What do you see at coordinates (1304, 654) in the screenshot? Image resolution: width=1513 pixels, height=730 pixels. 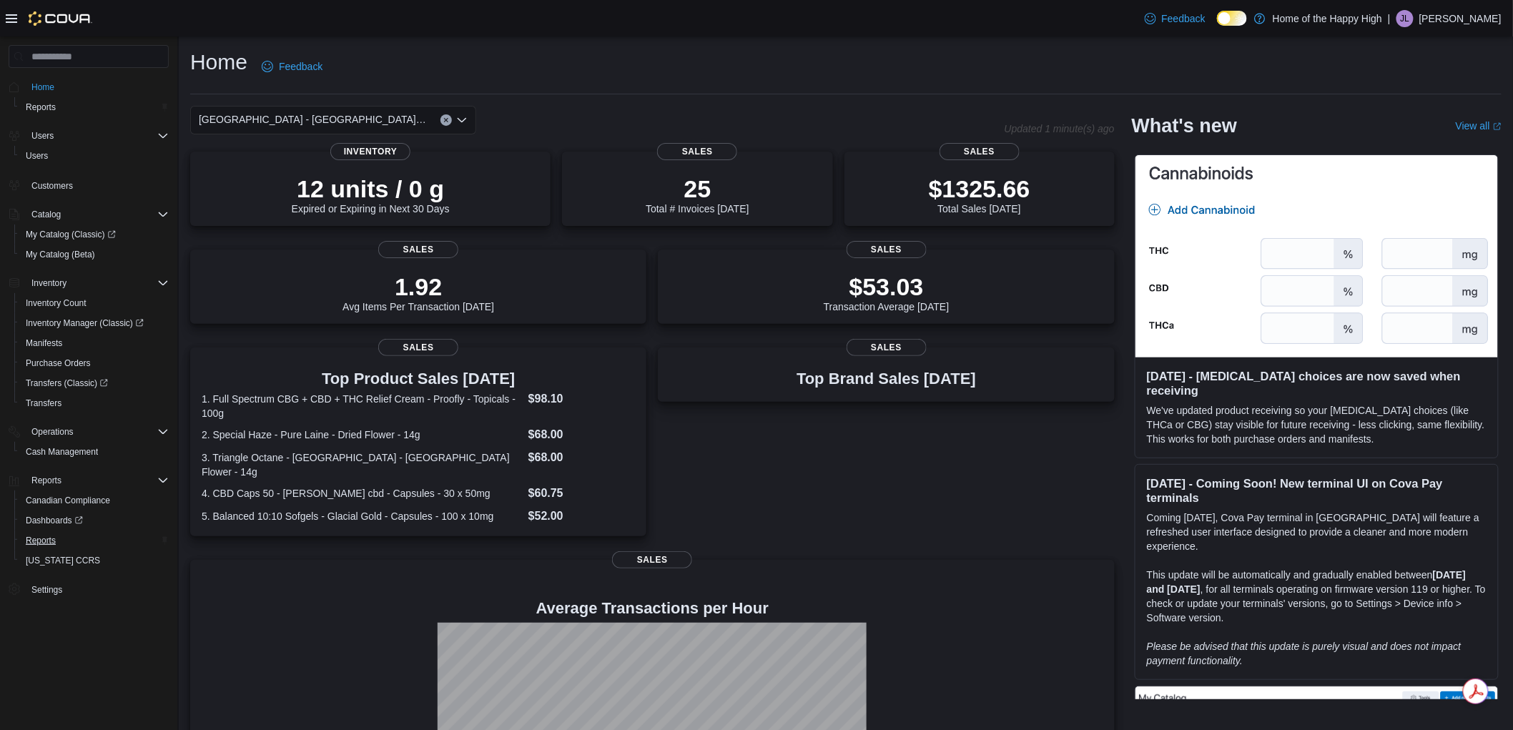 I see `em: Please be advised that this update is purely visual and does not impact payment functionality.` at bounding box center [1304, 654].